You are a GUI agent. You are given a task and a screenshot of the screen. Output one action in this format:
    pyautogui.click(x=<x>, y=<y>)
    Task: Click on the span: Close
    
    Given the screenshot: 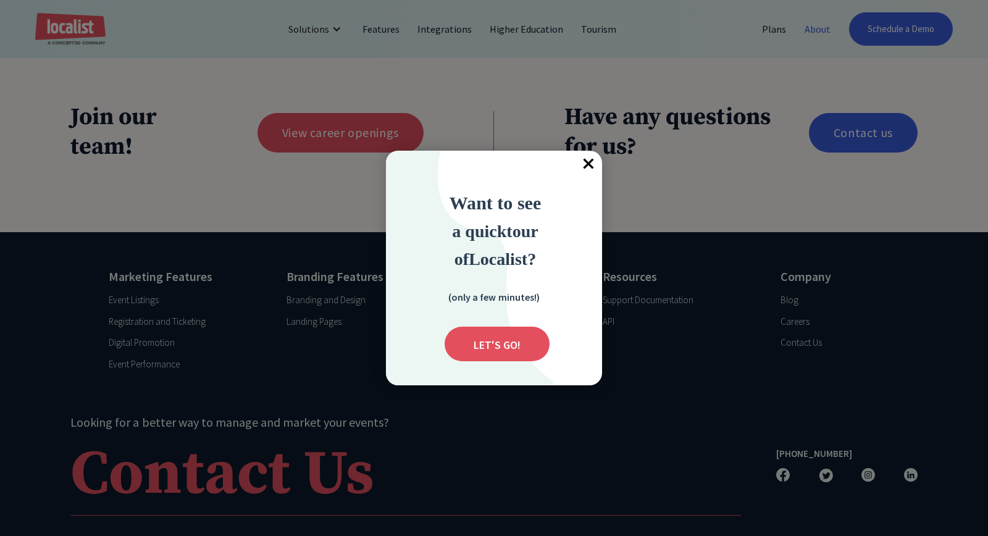 What is the action you would take?
    pyautogui.click(x=589, y=164)
    